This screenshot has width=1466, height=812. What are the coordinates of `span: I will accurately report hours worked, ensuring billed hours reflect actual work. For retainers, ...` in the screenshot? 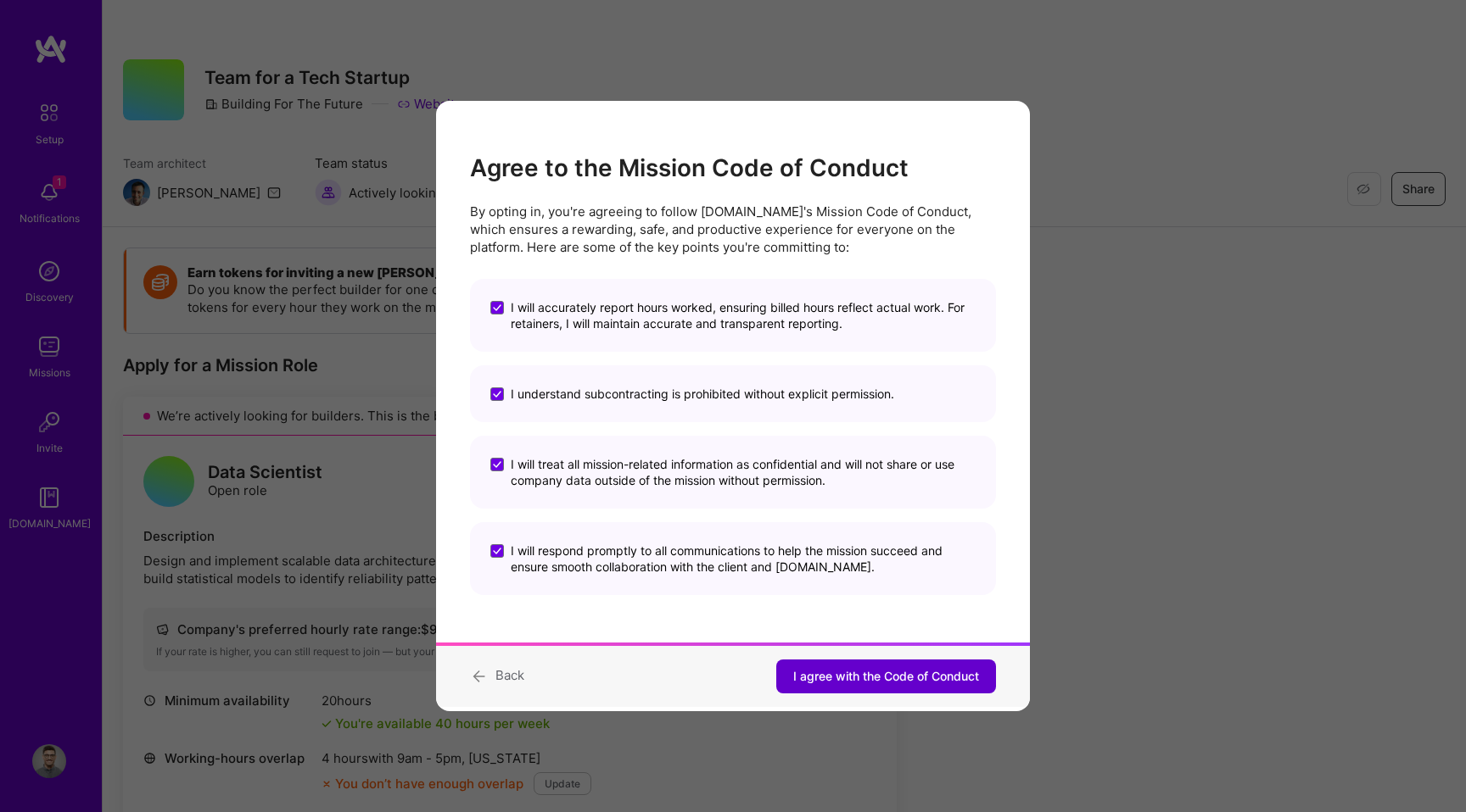 It's located at (743, 316).